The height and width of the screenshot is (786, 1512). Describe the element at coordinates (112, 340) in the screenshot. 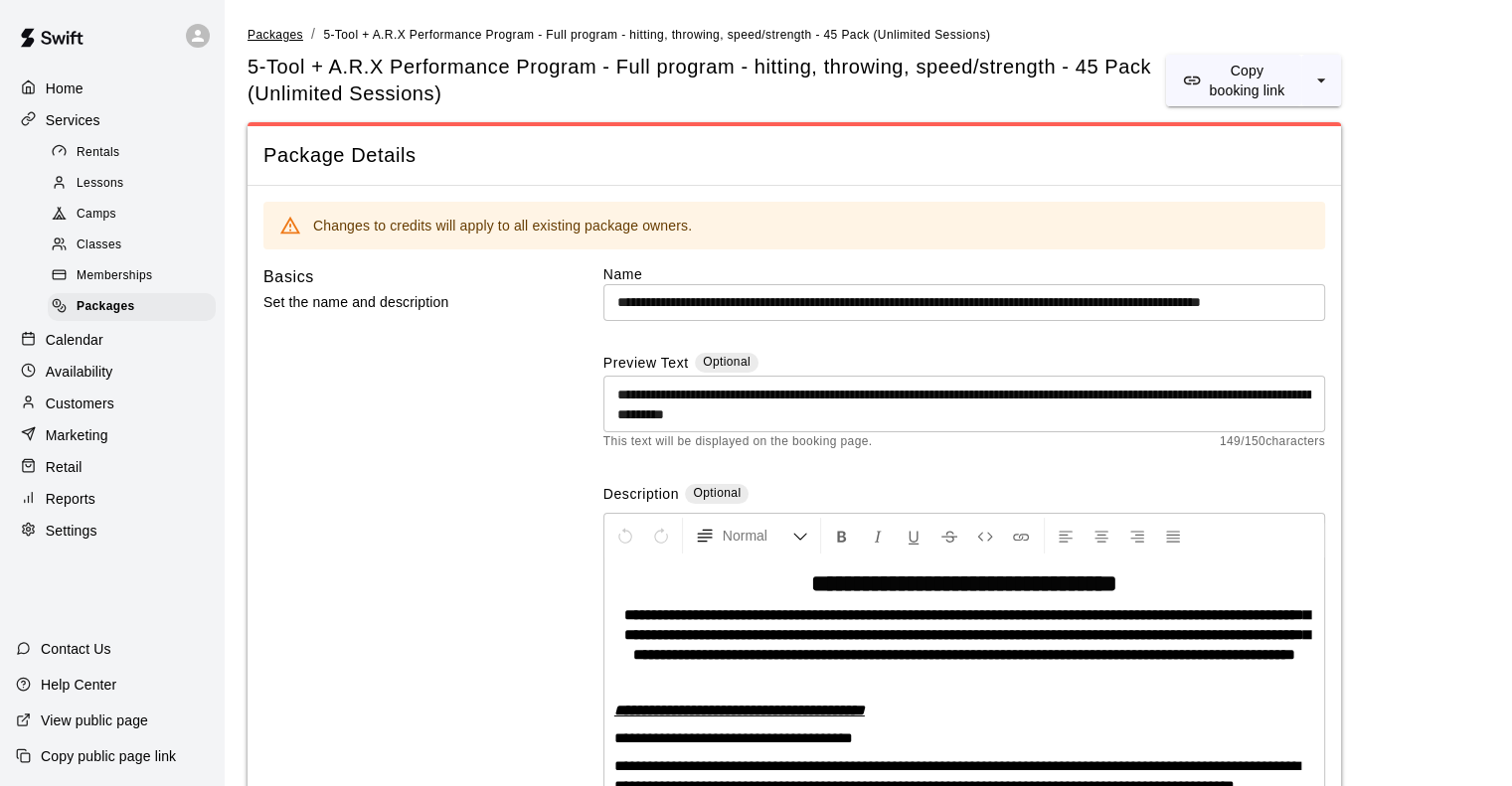

I see `div: Calendar` at that location.